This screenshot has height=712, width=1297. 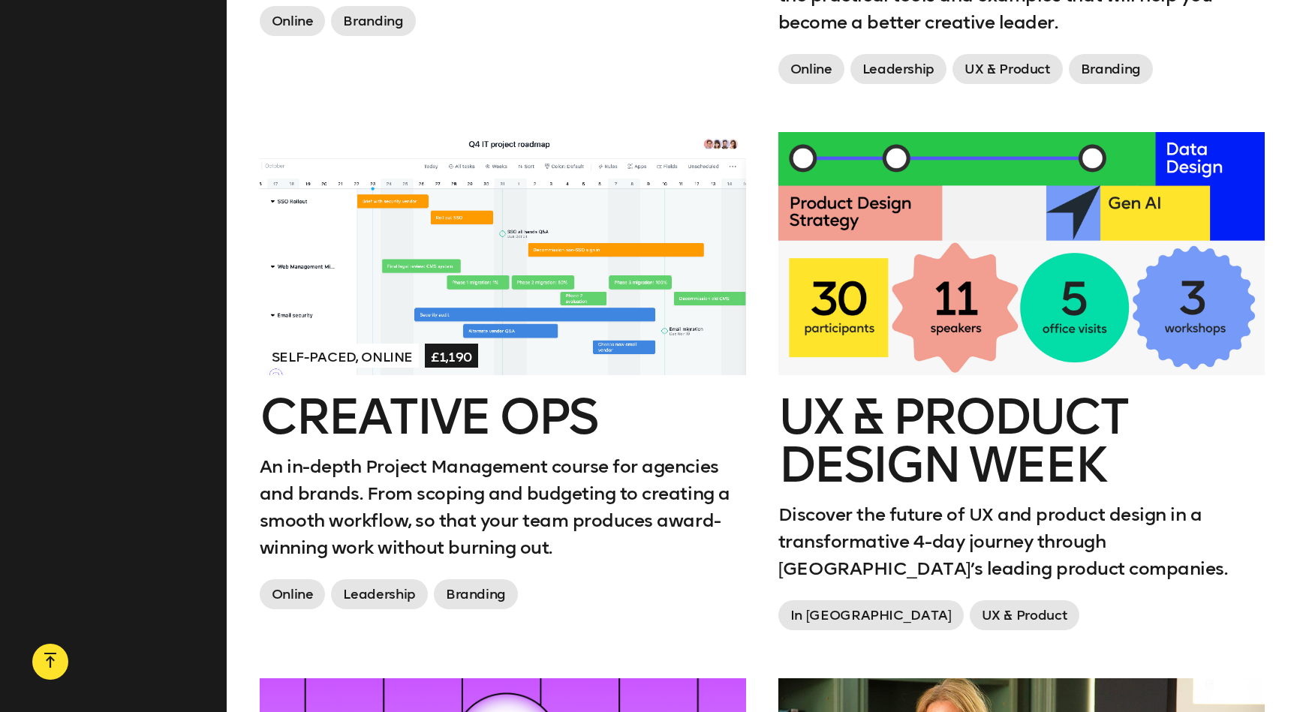 I want to click on a: Self-paced, Online£1,190Creative OpsAn in-depth Project Management course for agencies and brands..., so click(x=503, y=374).